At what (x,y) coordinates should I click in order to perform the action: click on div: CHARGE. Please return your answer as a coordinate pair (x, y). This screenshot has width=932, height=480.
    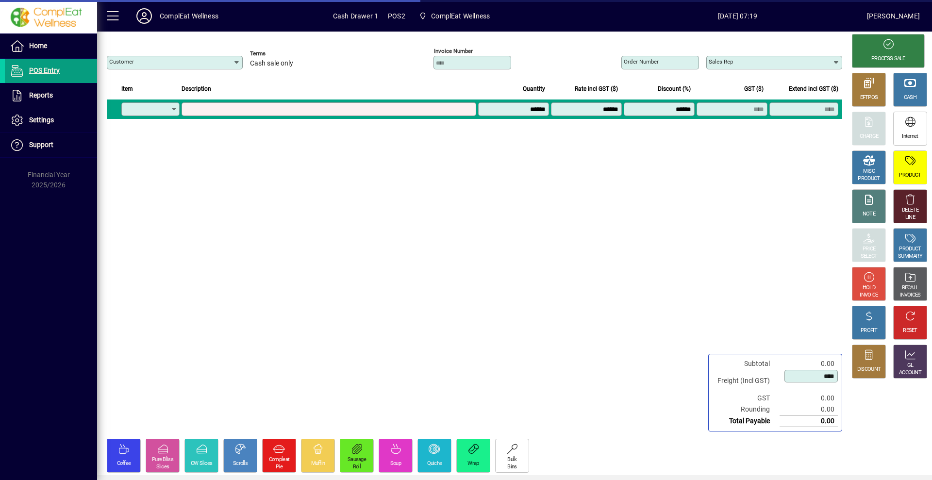
    Looking at the image, I should click on (869, 136).